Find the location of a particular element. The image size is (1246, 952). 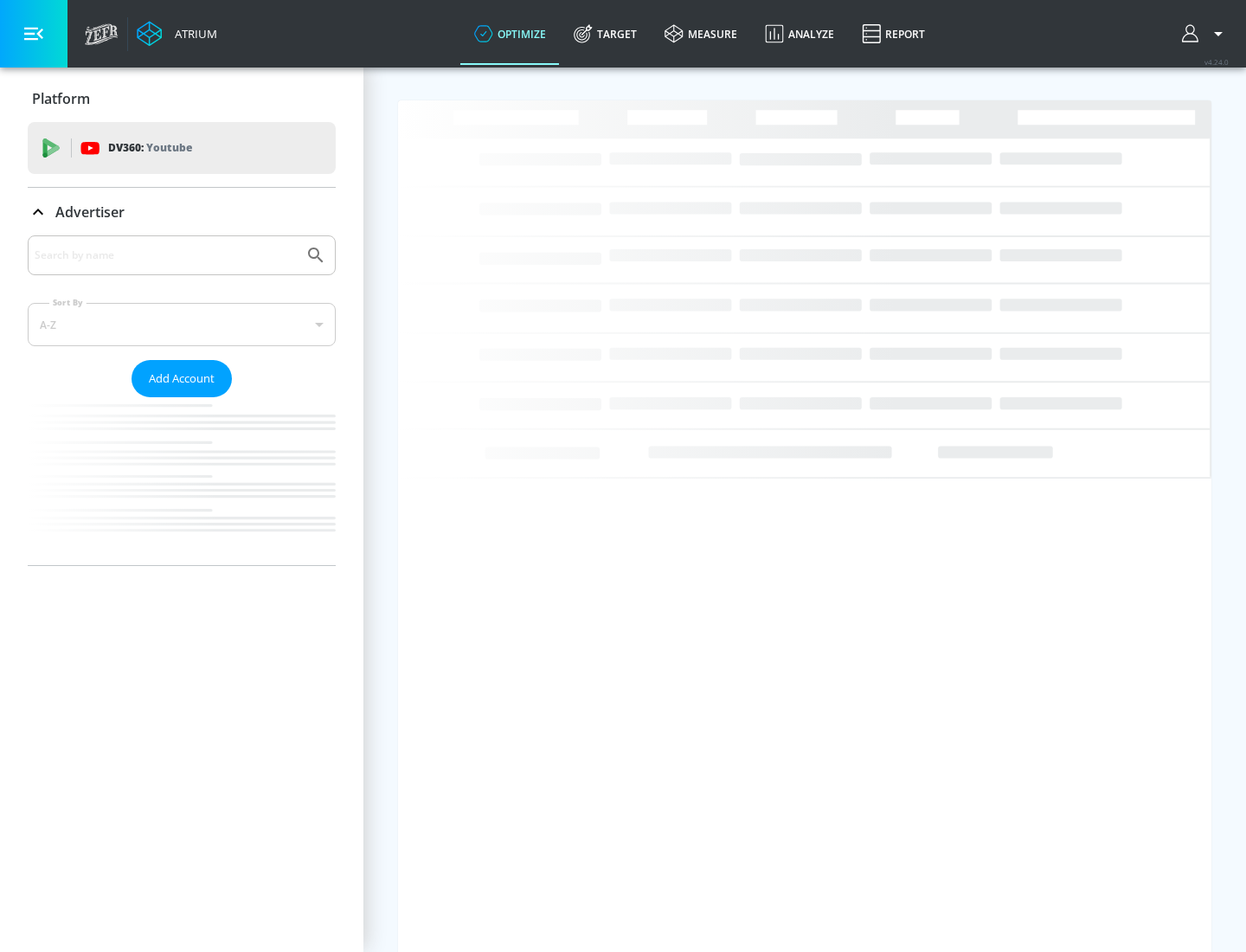

p: Platform is located at coordinates (60, 99).